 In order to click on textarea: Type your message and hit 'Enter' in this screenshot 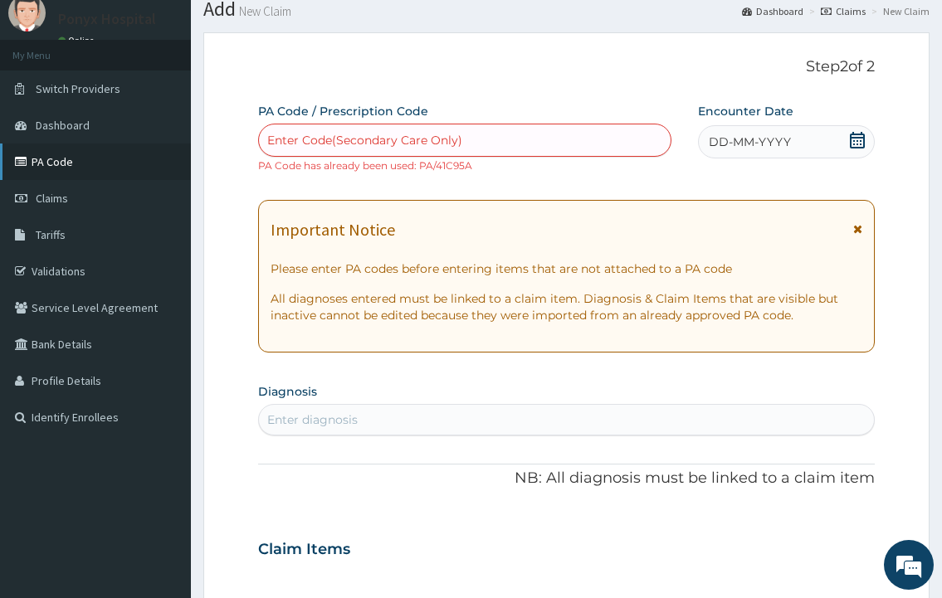, I will do `click(162, 441)`.